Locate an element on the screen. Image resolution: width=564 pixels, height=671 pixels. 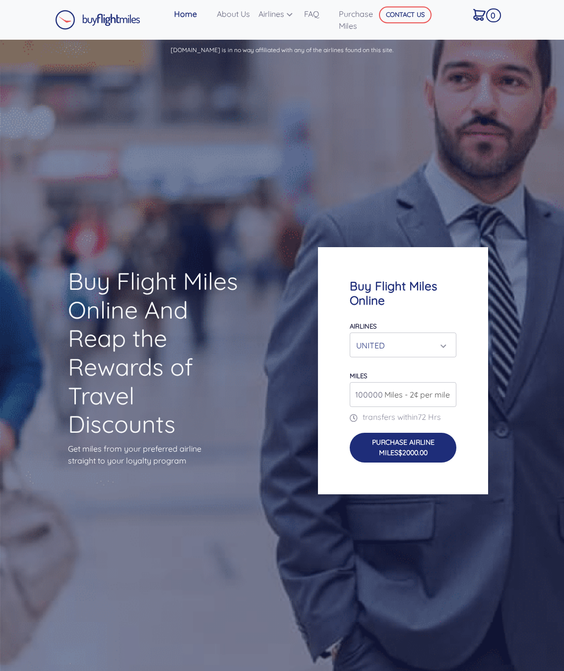
button: Purchase Airline Miles$2000.00 is located at coordinates (403, 447).